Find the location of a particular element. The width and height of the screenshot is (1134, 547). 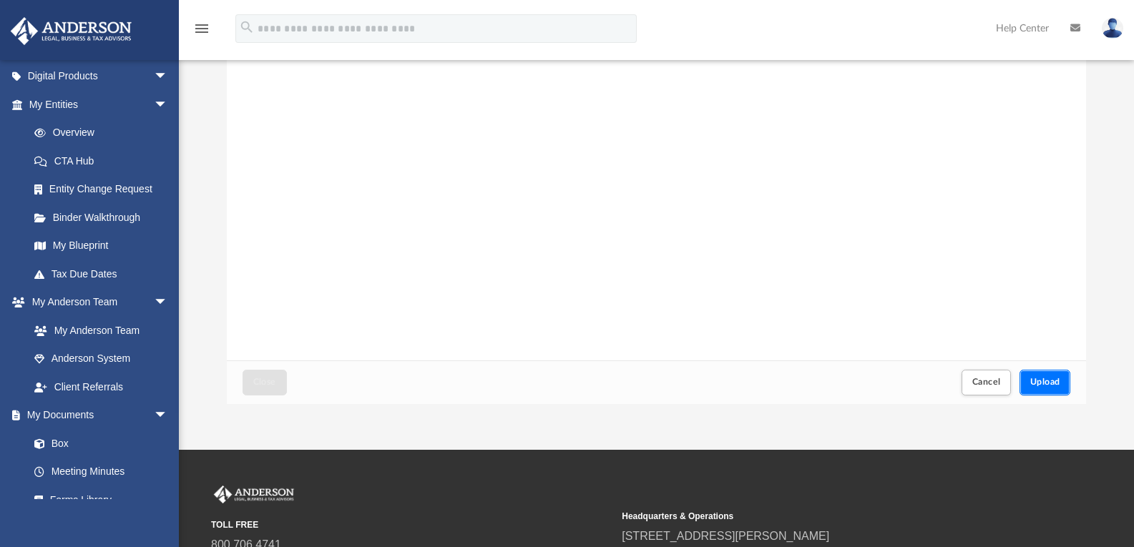

a: My Anderson Team is located at coordinates (97, 330).